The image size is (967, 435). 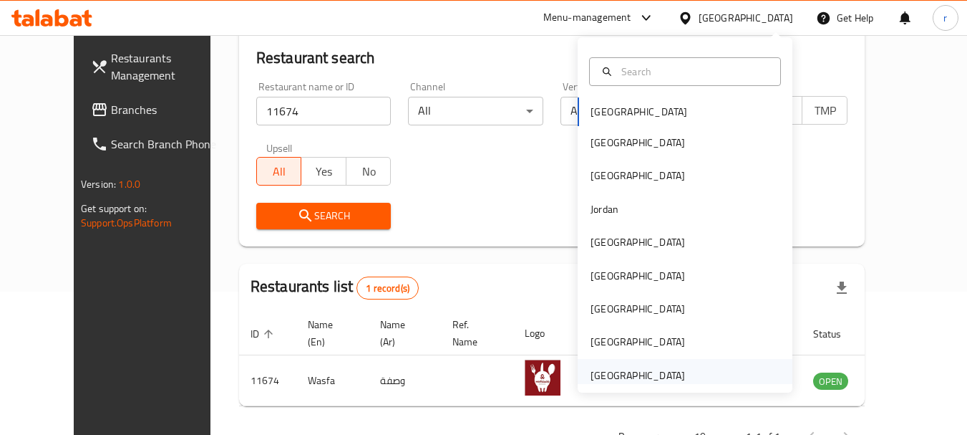 I want to click on div: Total records count, so click(x=387, y=288).